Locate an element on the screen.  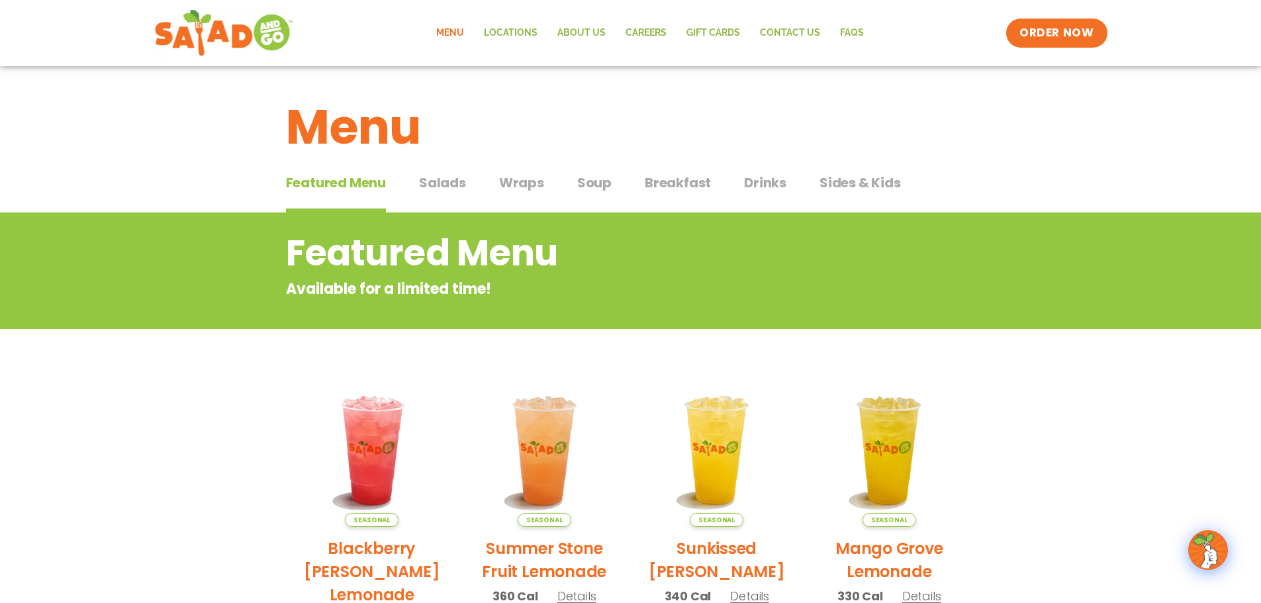
nav: Menu is located at coordinates (650, 33).